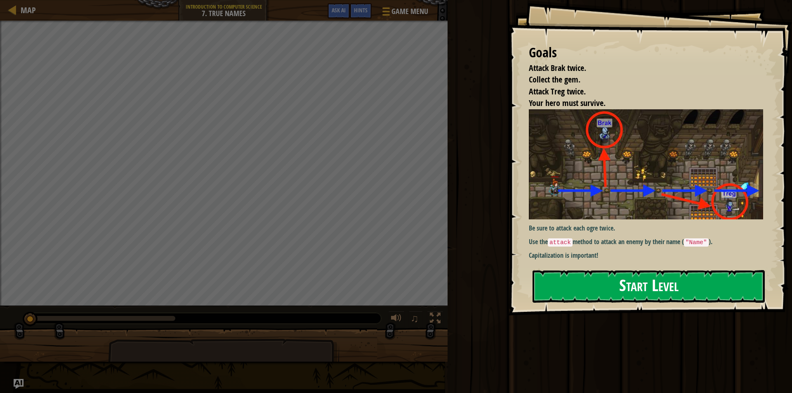  Describe the element at coordinates (560, 243) in the screenshot. I see `code: attack` at that location.